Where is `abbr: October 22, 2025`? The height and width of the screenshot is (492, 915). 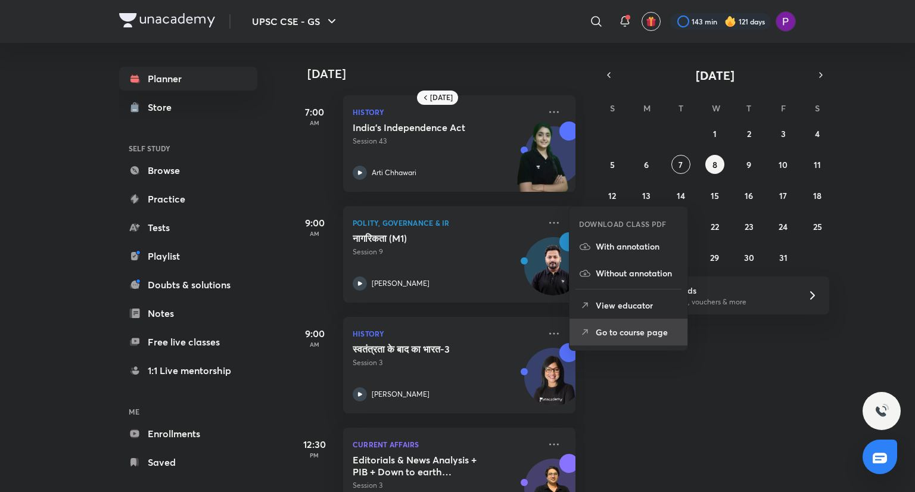 abbr: October 22, 2025 is located at coordinates (715, 226).